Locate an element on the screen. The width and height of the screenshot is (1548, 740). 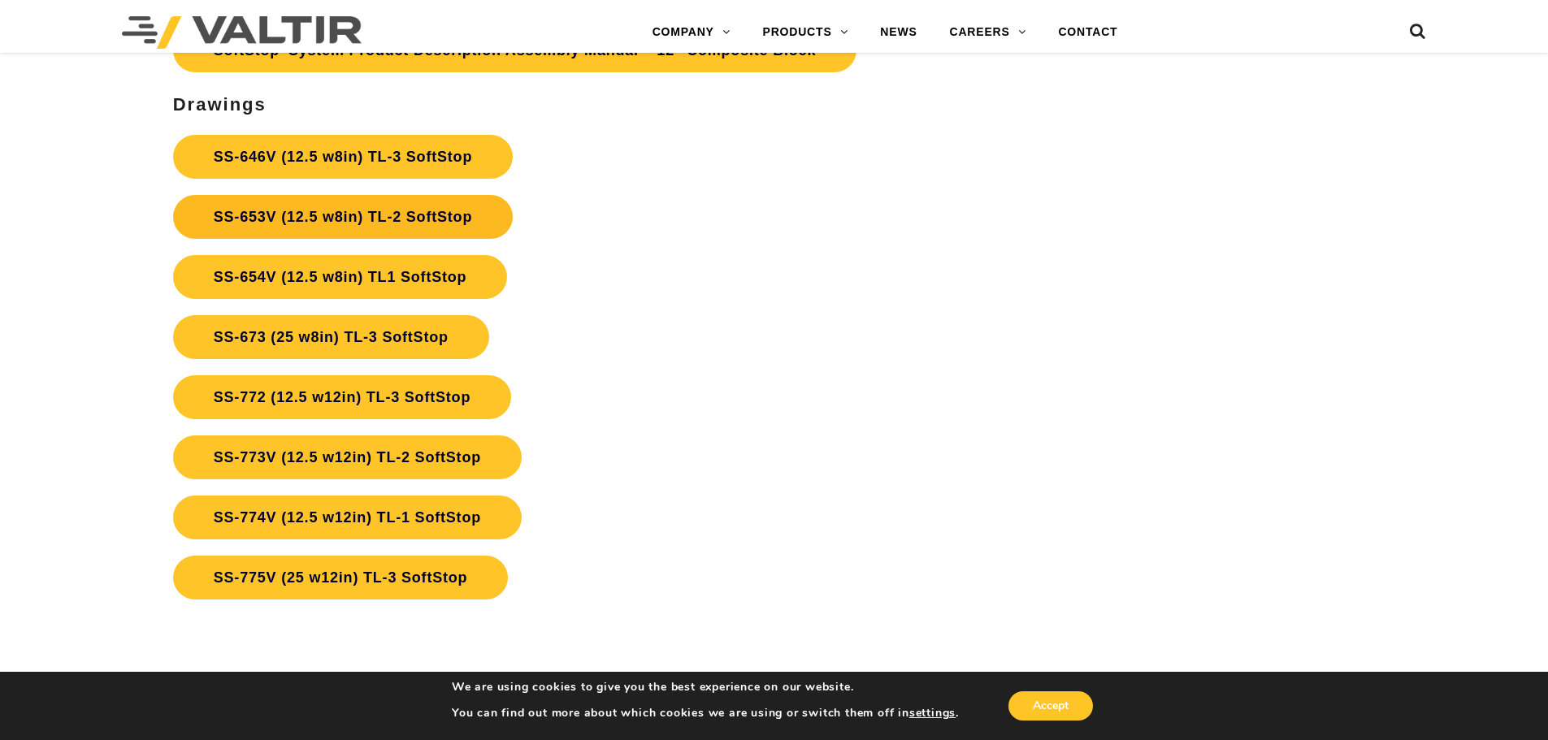
p: You can find out more about which cookies we are using or switch them off in . is located at coordinates (705, 714).